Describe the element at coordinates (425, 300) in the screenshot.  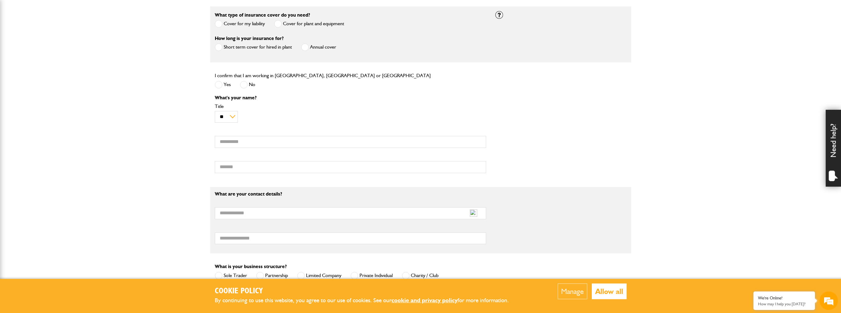
I see `a: cookie and privacy policy` at that location.